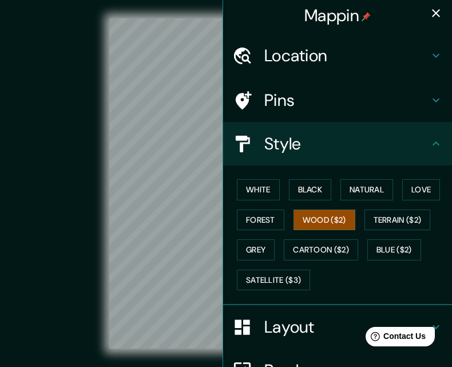  Describe the element at coordinates (367, 189) in the screenshot. I see `button: Natural` at that location.